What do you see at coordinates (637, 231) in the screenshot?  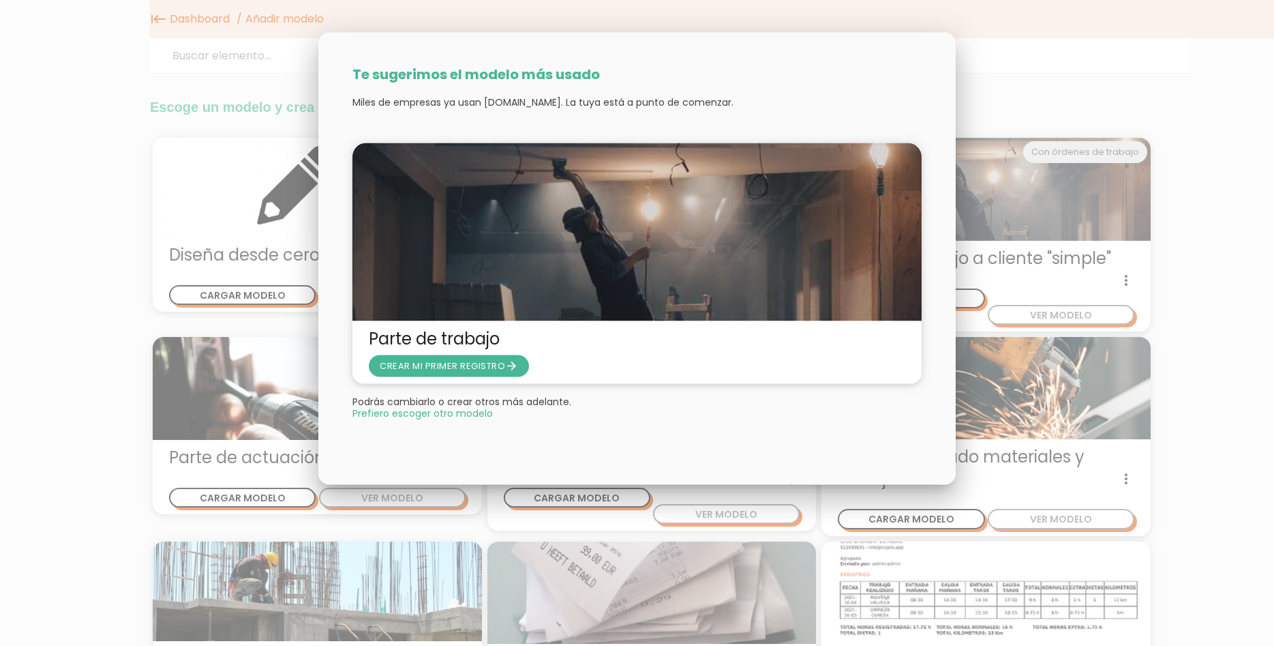 I see `img: partediariooperario.jpg` at bounding box center [637, 231].